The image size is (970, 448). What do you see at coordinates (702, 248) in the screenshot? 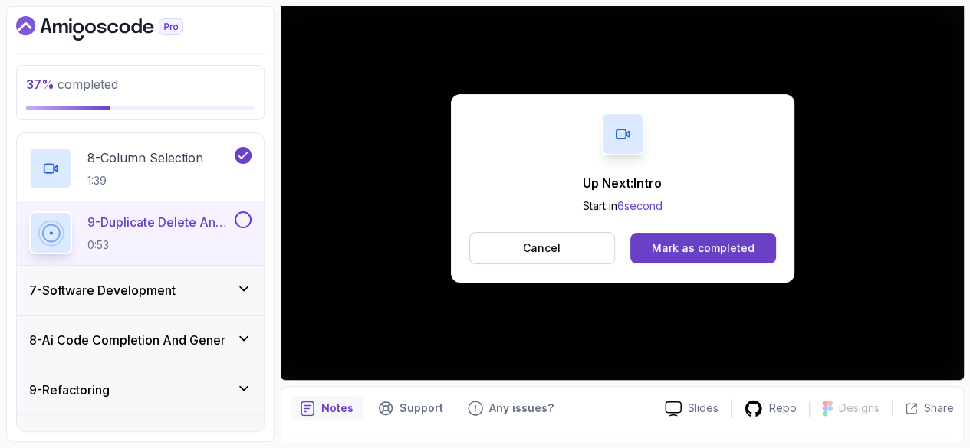
I see `button: Mark as completed` at bounding box center [702, 248].